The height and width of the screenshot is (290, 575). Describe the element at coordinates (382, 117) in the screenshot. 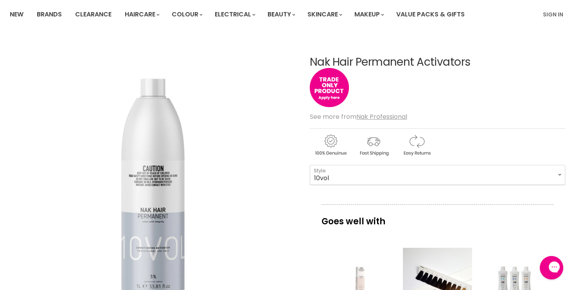

I see `u: Nak Professional` at that location.